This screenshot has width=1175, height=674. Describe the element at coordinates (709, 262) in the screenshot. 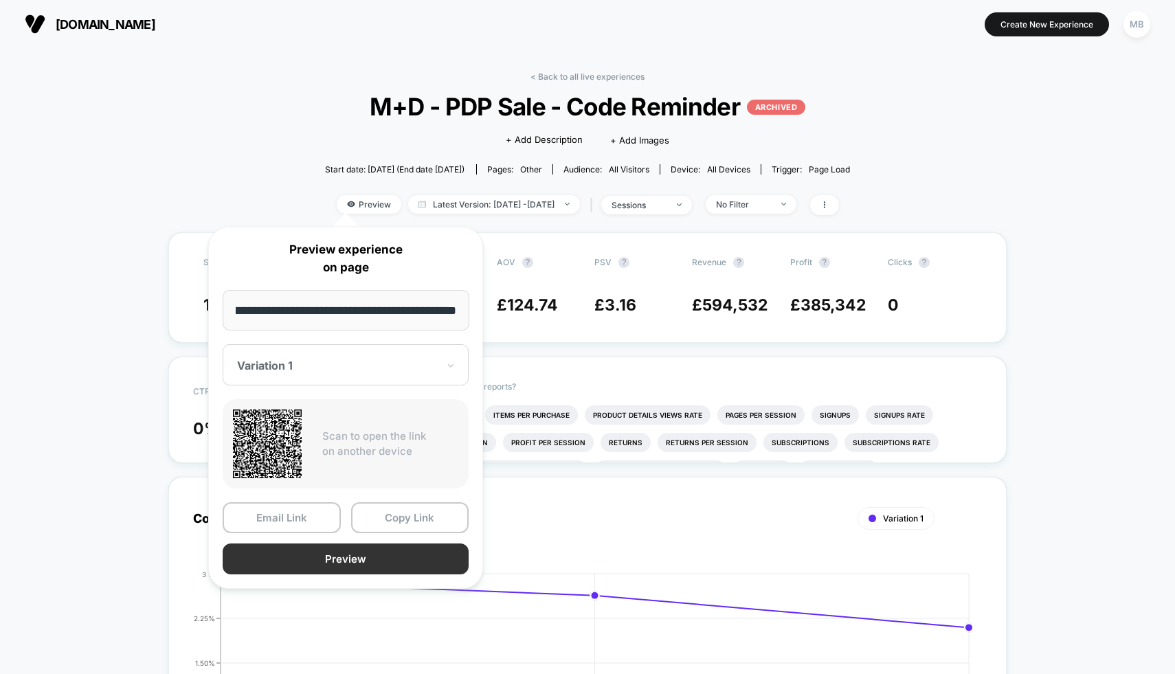

I see `span: Revenue` at that location.